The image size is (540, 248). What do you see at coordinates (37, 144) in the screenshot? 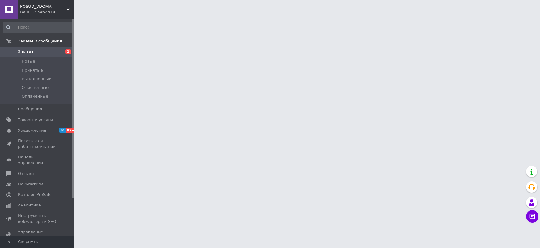
I see `span: Показатели работы компании` at bounding box center [37, 144].